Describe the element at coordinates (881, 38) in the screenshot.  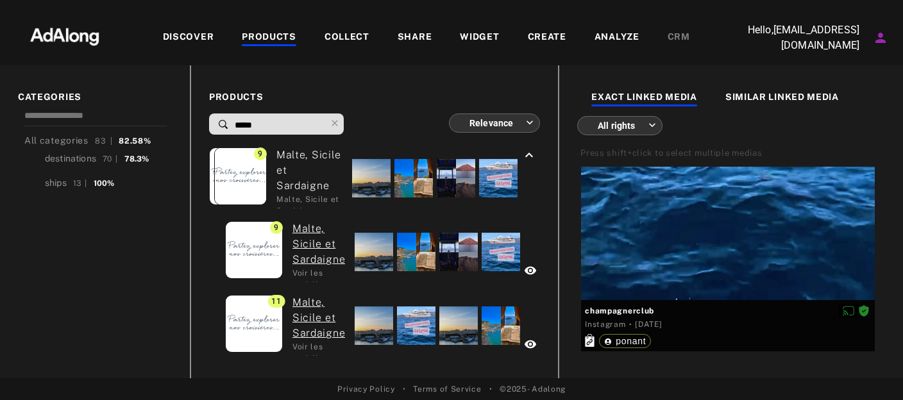
I see `button: Account settings` at that location.